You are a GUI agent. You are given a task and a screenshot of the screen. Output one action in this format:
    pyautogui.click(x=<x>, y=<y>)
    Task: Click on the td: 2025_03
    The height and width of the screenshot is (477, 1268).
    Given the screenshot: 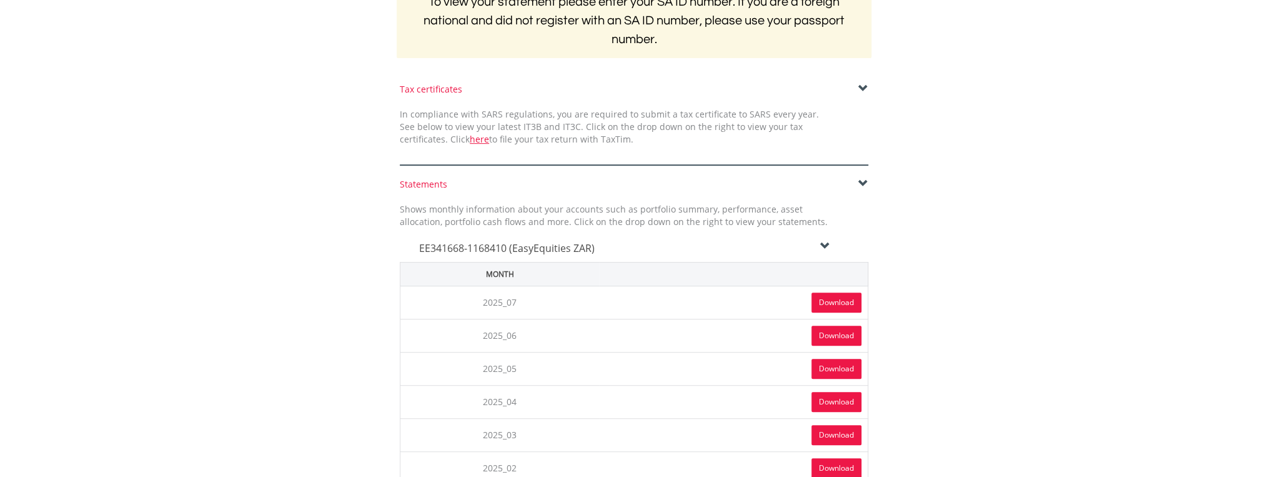 What is the action you would take?
    pyautogui.click(x=500, y=434)
    